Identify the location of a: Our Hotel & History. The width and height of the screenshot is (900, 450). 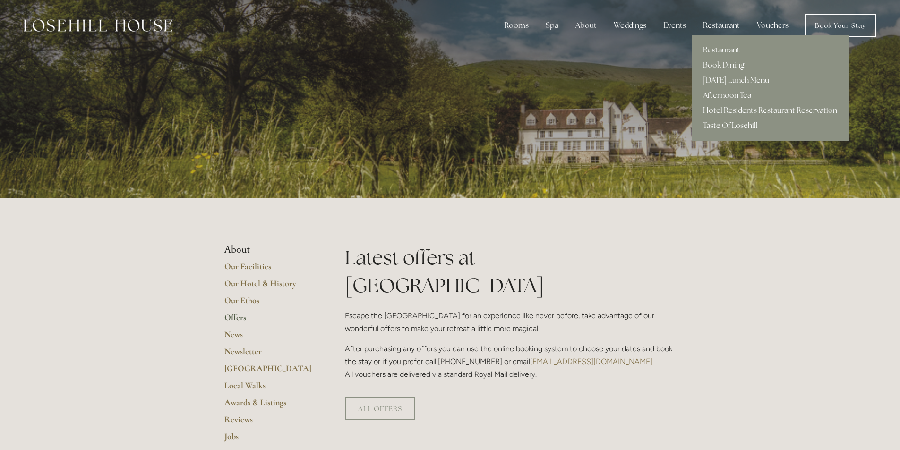
(269, 287).